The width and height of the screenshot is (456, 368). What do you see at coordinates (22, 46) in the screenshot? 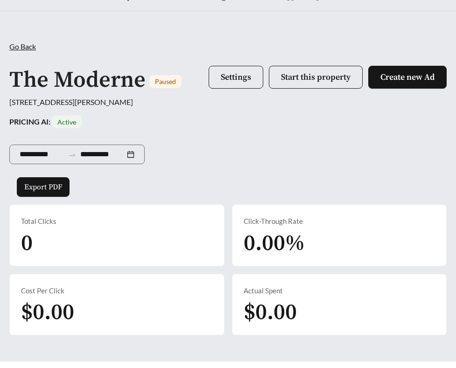
I see `span: Go Back` at bounding box center [22, 46].